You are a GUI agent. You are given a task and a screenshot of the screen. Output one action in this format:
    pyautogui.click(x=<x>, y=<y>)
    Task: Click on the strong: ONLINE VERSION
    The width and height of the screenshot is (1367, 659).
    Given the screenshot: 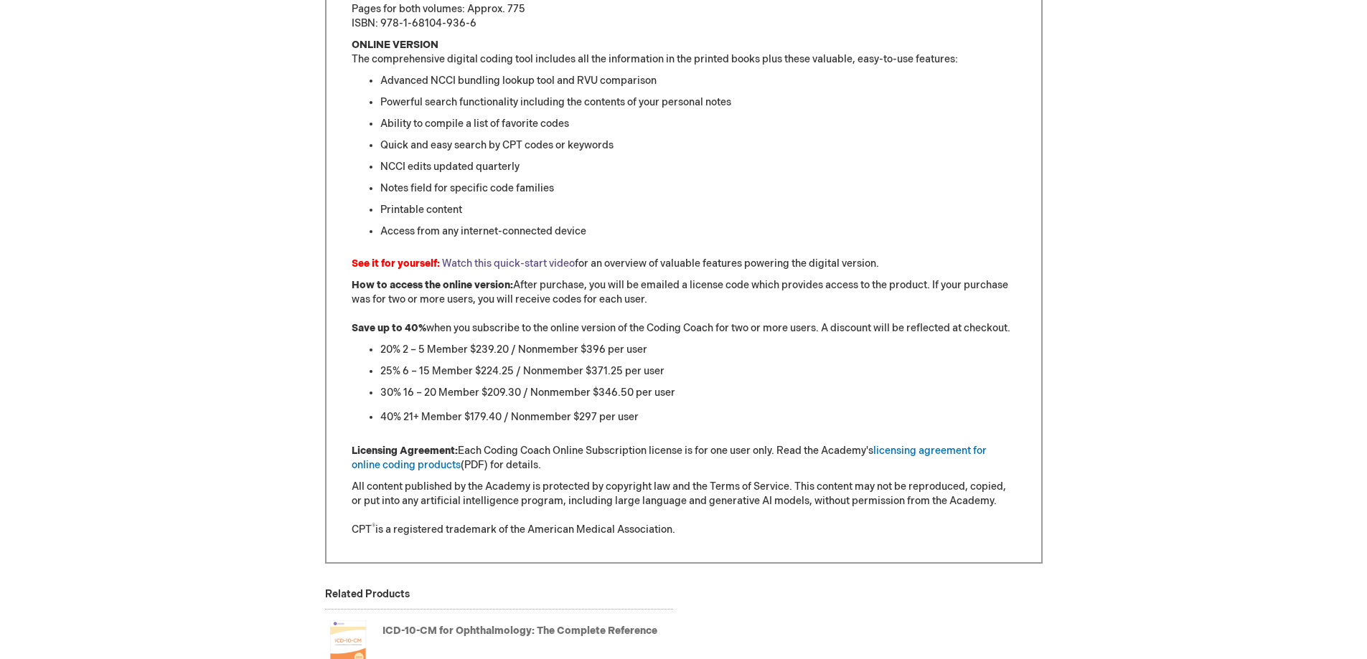 What is the action you would take?
    pyautogui.click(x=395, y=44)
    